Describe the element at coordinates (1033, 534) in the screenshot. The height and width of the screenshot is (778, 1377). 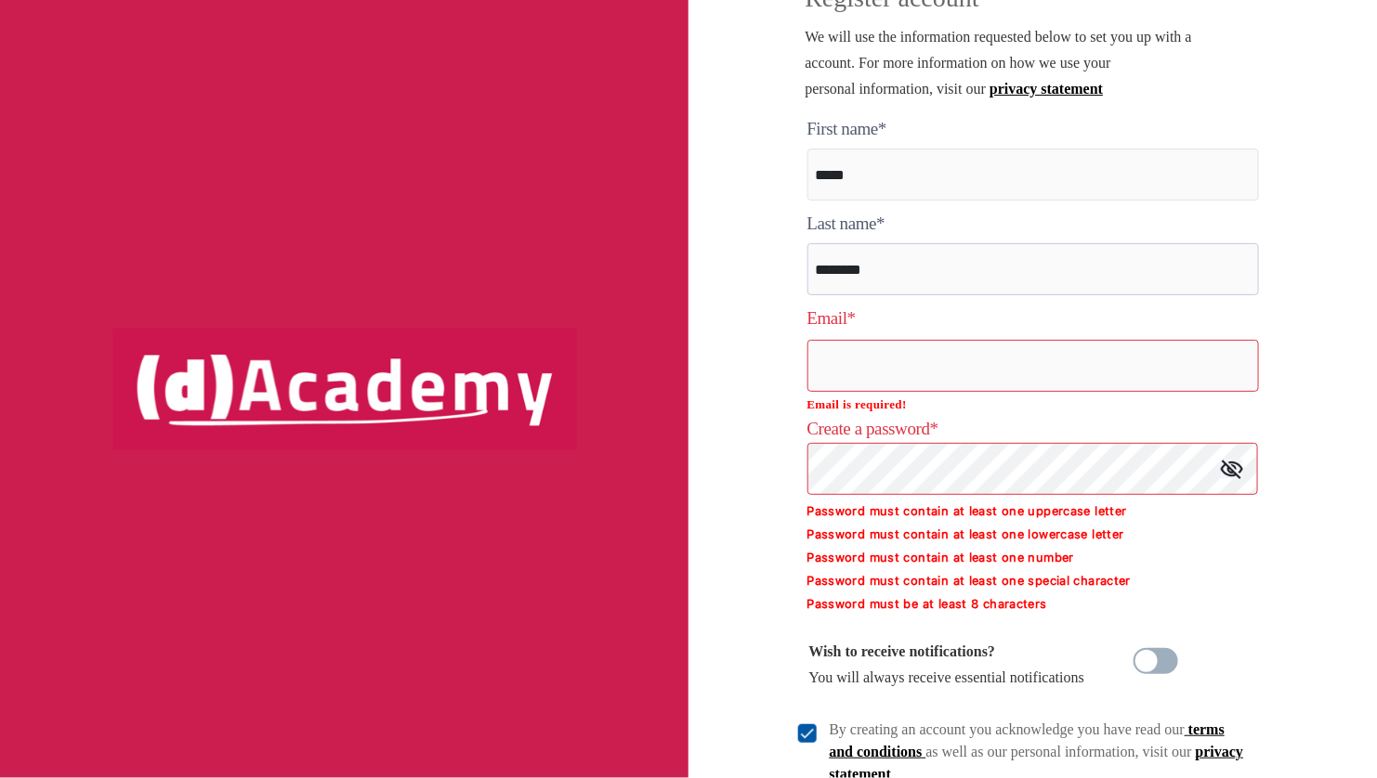
I see `p: Password must contain at least one lowercase letter` at that location.